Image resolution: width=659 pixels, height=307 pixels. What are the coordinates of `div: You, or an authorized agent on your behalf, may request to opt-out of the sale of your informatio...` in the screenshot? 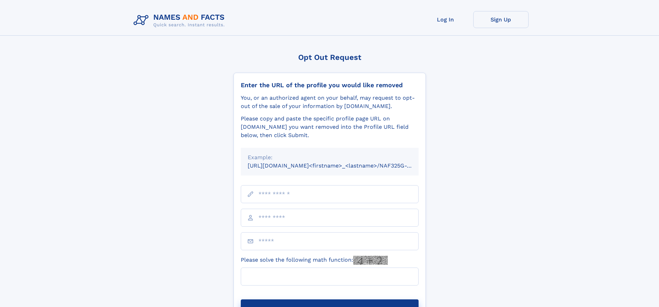 It's located at (329, 102).